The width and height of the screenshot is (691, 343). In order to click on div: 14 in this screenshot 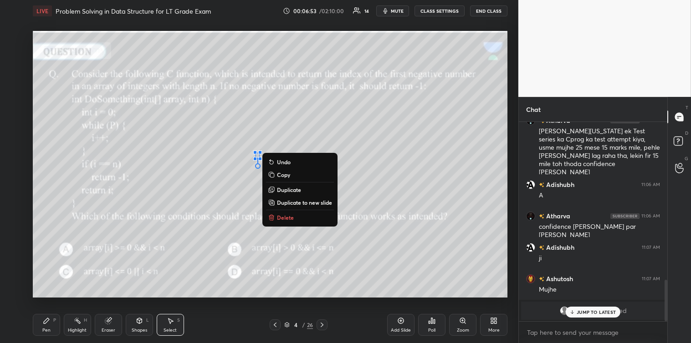, I will do `click(366, 11)`.